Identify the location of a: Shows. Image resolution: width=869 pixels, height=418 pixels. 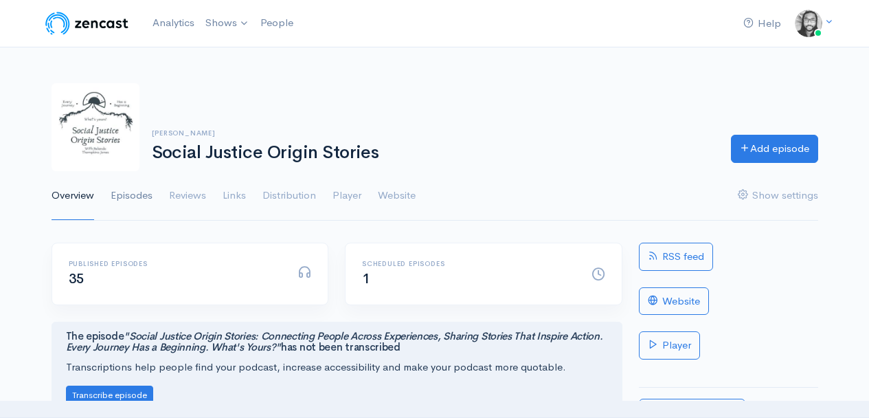
(228, 23).